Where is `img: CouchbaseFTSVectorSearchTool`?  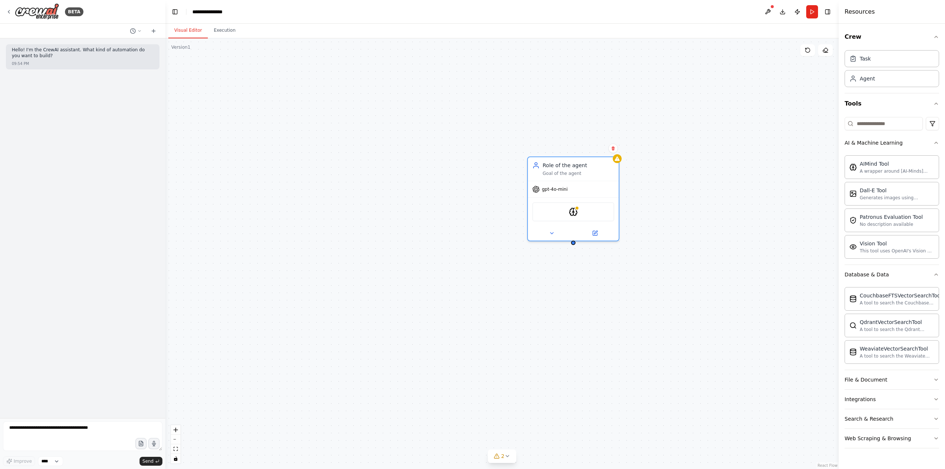 img: CouchbaseFTSVectorSearchTool is located at coordinates (853, 299).